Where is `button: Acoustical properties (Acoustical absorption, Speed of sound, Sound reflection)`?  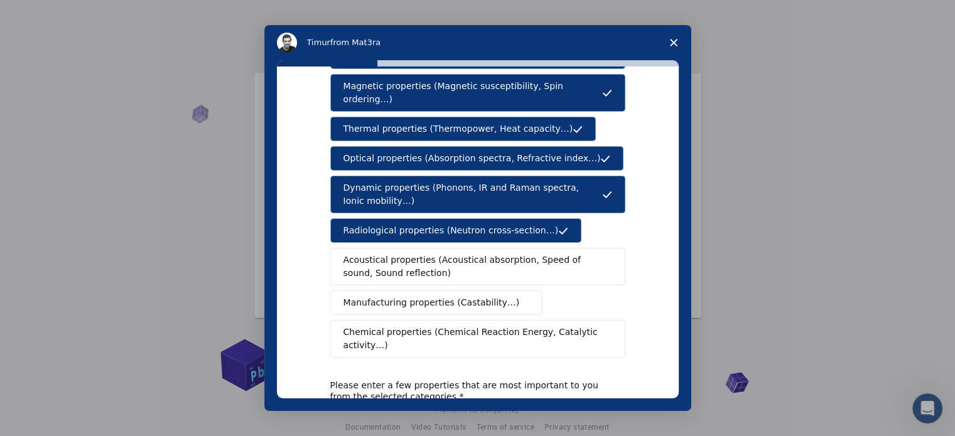 button: Acoustical properties (Acoustical absorption, Speed of sound, Sound reflection) is located at coordinates (478, 267).